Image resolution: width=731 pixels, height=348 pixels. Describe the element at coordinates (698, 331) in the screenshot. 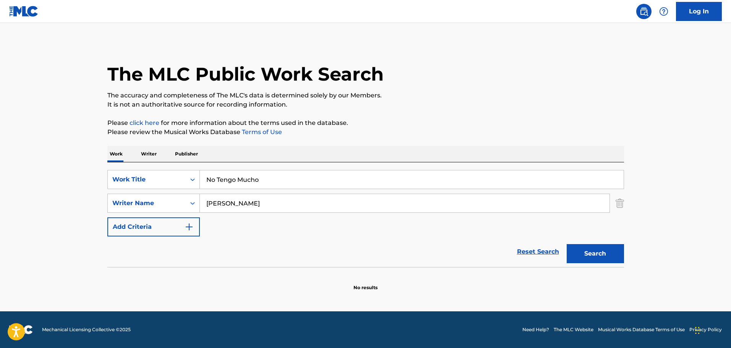

I see `div: Drag` at that location.